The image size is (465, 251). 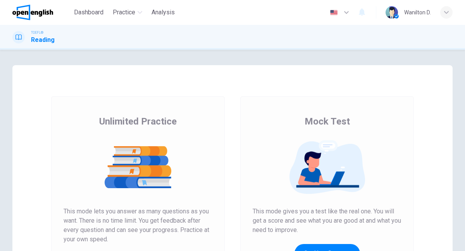 What do you see at coordinates (128, 12) in the screenshot?
I see `button: Practice` at bounding box center [128, 12].